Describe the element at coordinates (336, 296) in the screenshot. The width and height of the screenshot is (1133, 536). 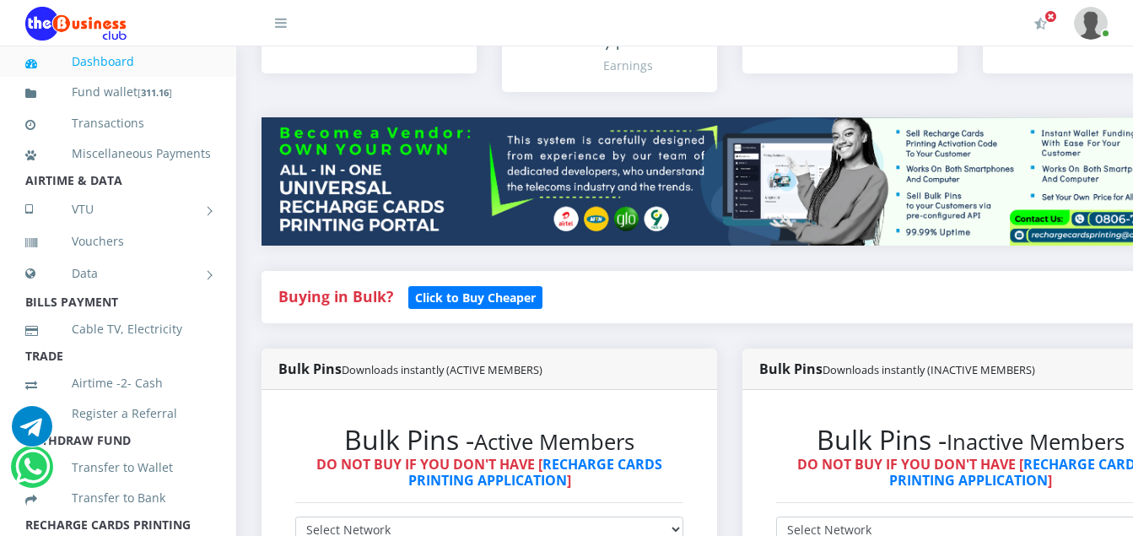
I see `strong: Buying in Bulk?` at that location.